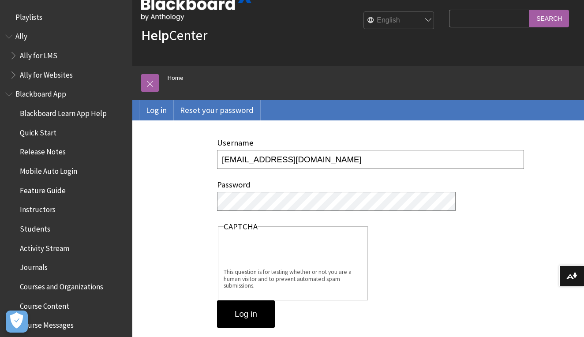 Image resolution: width=584 pixels, height=337 pixels. What do you see at coordinates (21, 35) in the screenshot?
I see `span: Ally` at bounding box center [21, 35].